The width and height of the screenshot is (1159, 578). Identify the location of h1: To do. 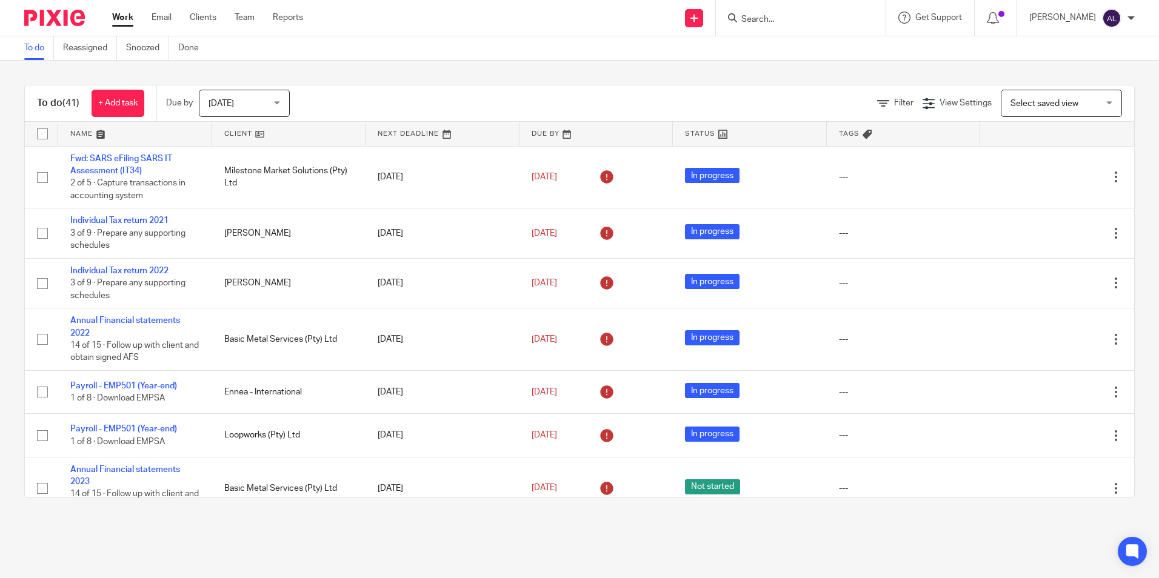
(58, 103).